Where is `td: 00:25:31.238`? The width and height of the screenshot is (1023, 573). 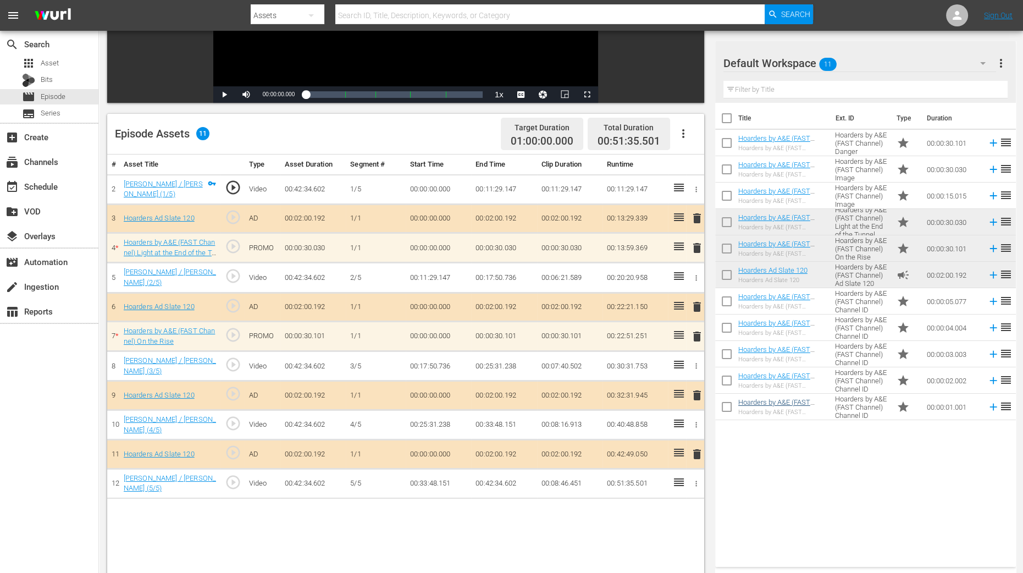 td: 00:25:31.238 is located at coordinates (438, 425).